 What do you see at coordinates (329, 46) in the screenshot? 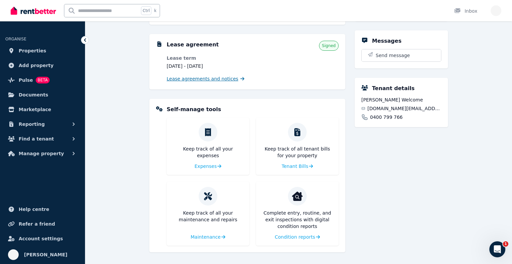
I see `span: Signed` at bounding box center [329, 46].